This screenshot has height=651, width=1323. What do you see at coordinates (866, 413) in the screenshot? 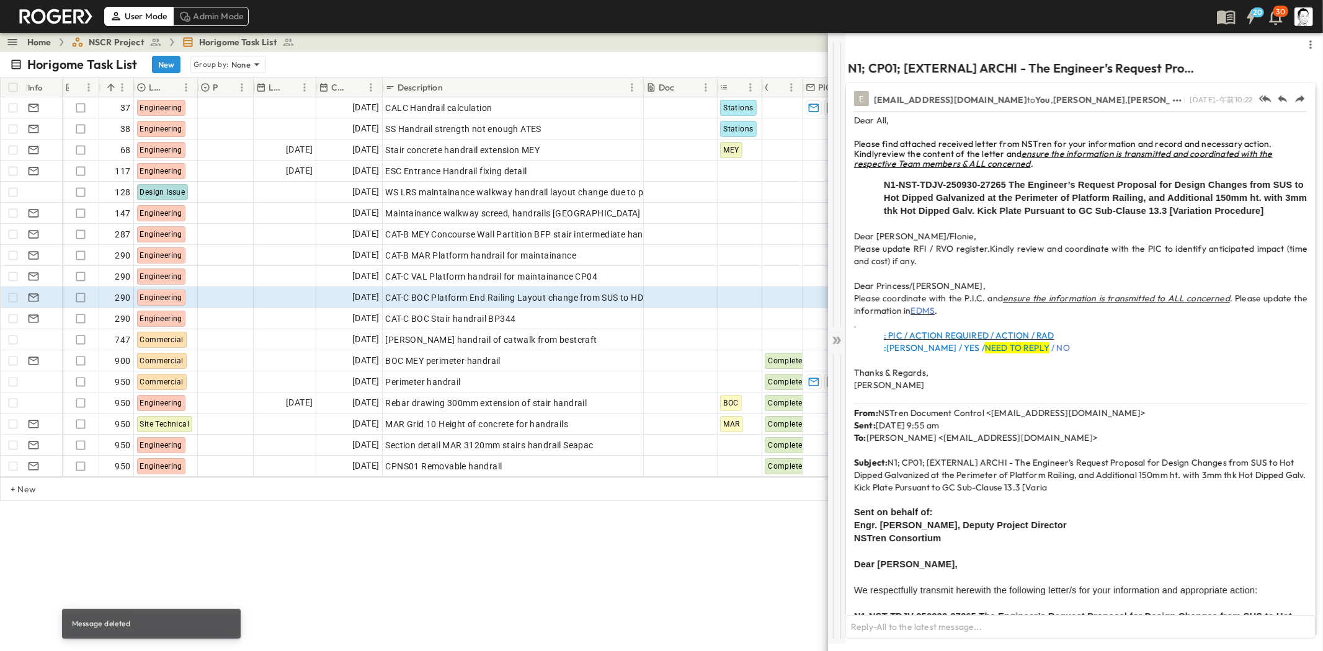
I see `span: From:` at bounding box center [866, 413].